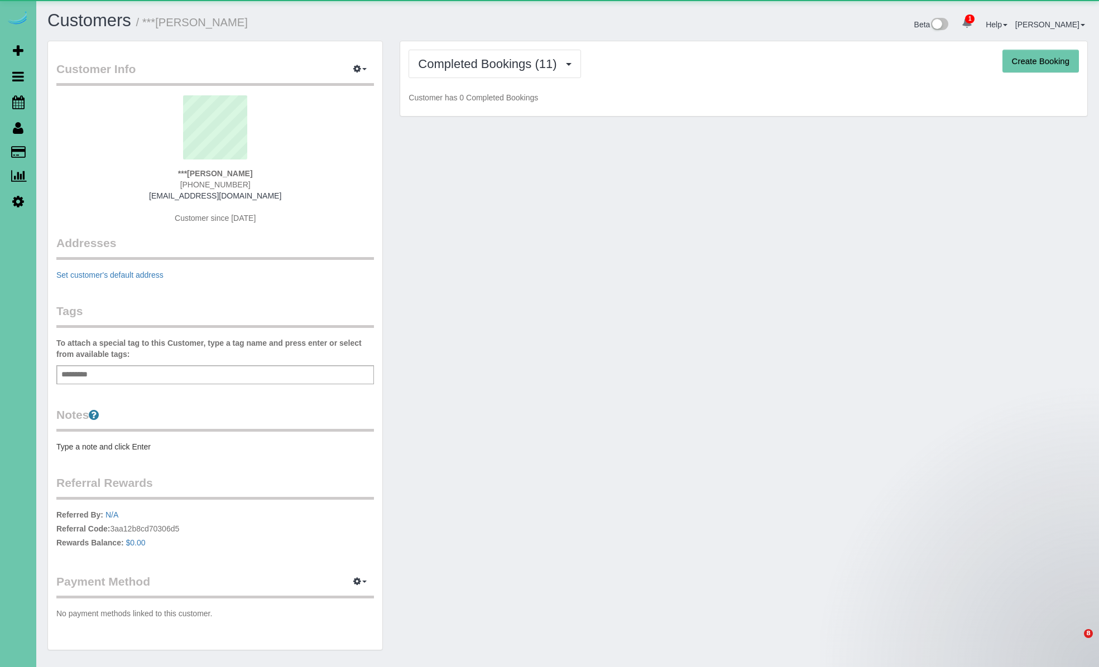 This screenshot has width=1099, height=667. Describe the element at coordinates (215, 487) in the screenshot. I see `legend: Referral Rewards` at that location.